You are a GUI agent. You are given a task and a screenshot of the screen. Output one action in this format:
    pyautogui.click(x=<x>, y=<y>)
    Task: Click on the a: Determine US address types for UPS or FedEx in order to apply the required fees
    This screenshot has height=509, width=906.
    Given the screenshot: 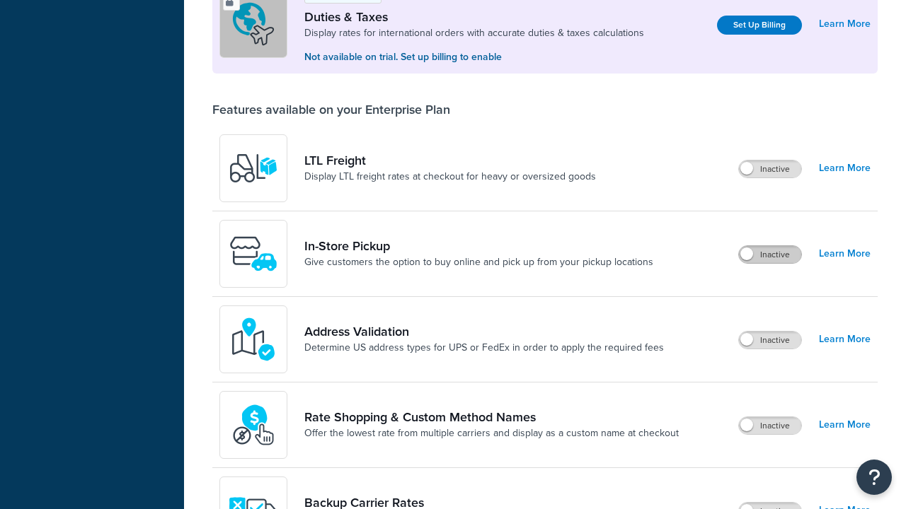 What is the action you would take?
    pyautogui.click(x=484, y=348)
    